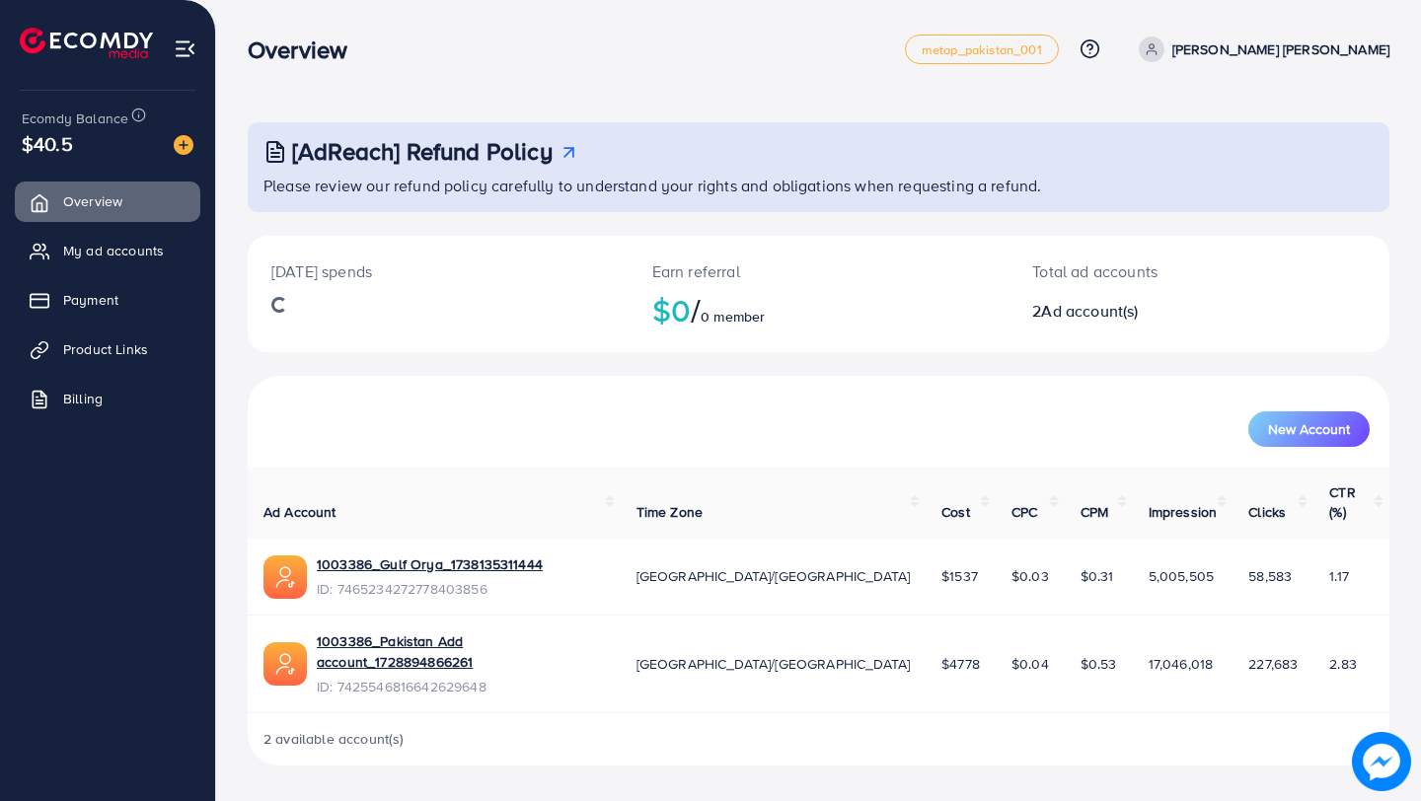  What do you see at coordinates (1181, 664) in the screenshot?
I see `span: 17,046,018` at bounding box center [1181, 664].